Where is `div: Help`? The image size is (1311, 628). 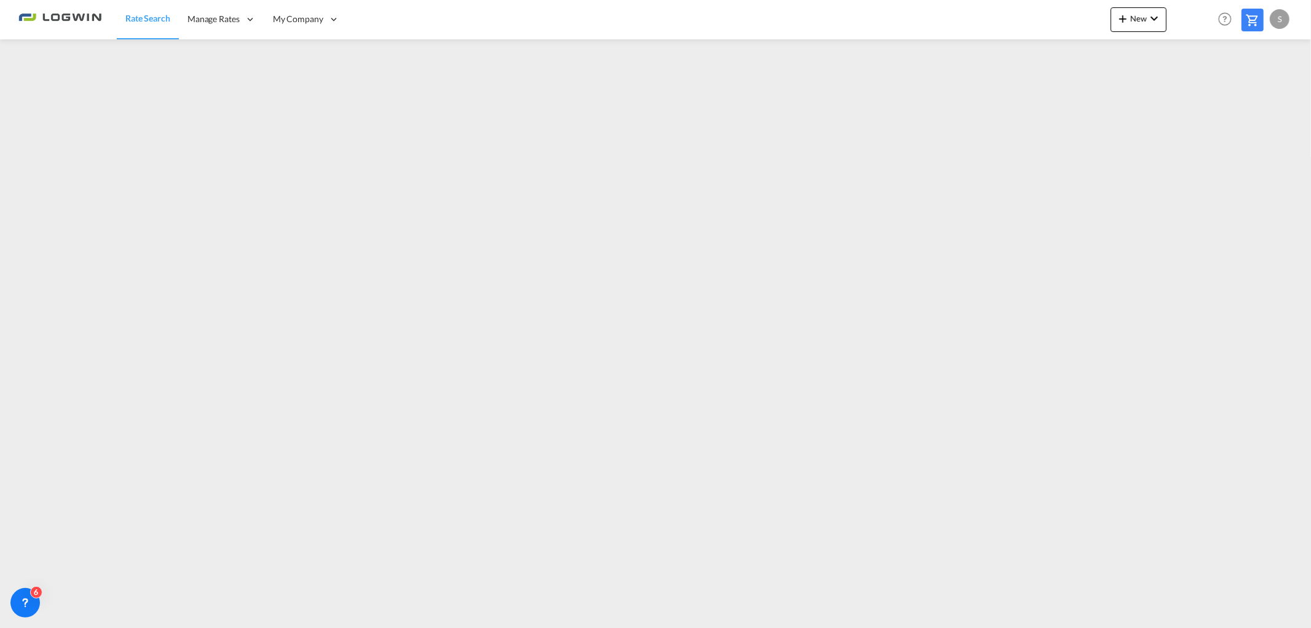 div: Help is located at coordinates (1228, 20).